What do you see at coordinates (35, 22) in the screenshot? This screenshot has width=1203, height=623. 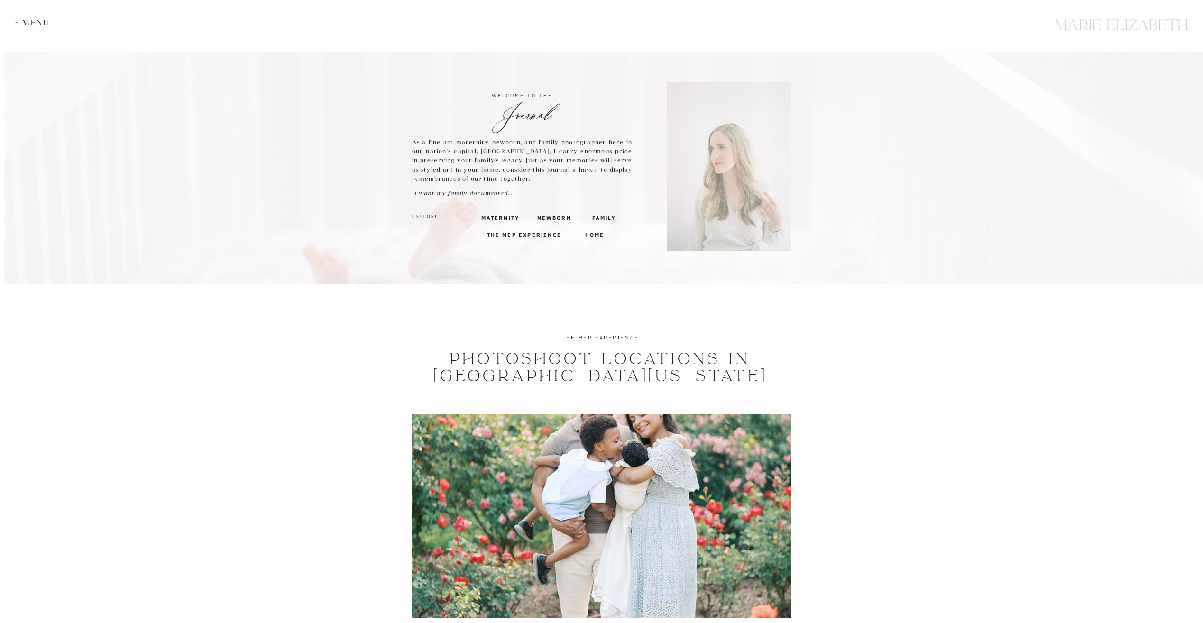 I see `div: + Menu` at bounding box center [35, 22].